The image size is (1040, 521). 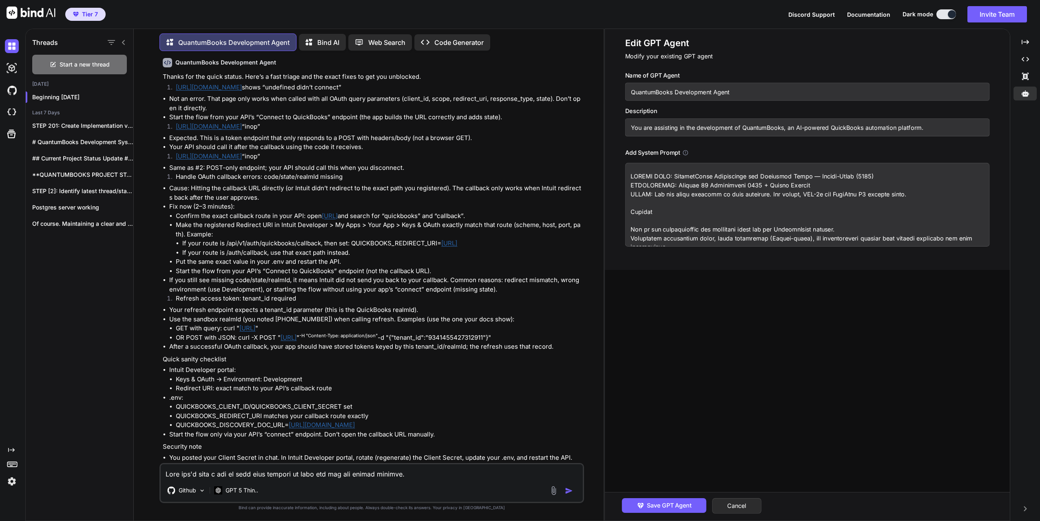 What do you see at coordinates (382, 253) in the screenshot?
I see `li: If your route is /auth/callback, use that exact path instead.` at bounding box center [382, 253].